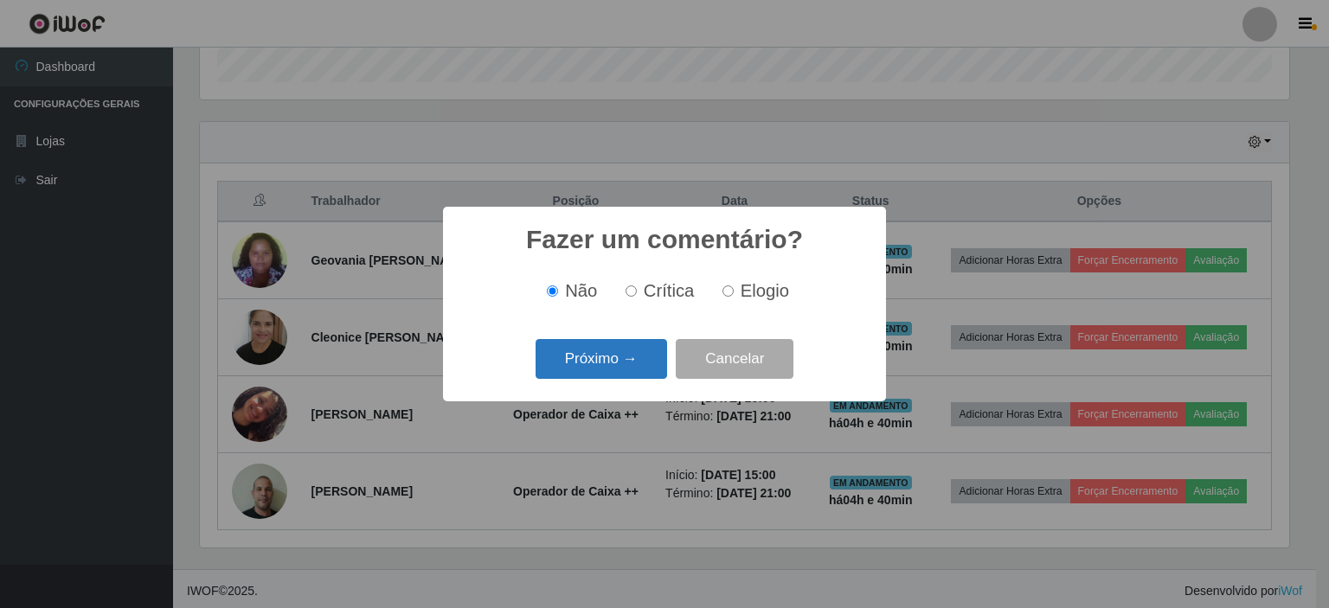 The width and height of the screenshot is (1329, 608). What do you see at coordinates (631, 291) in the screenshot?
I see `input: Crítica` at bounding box center [631, 291].